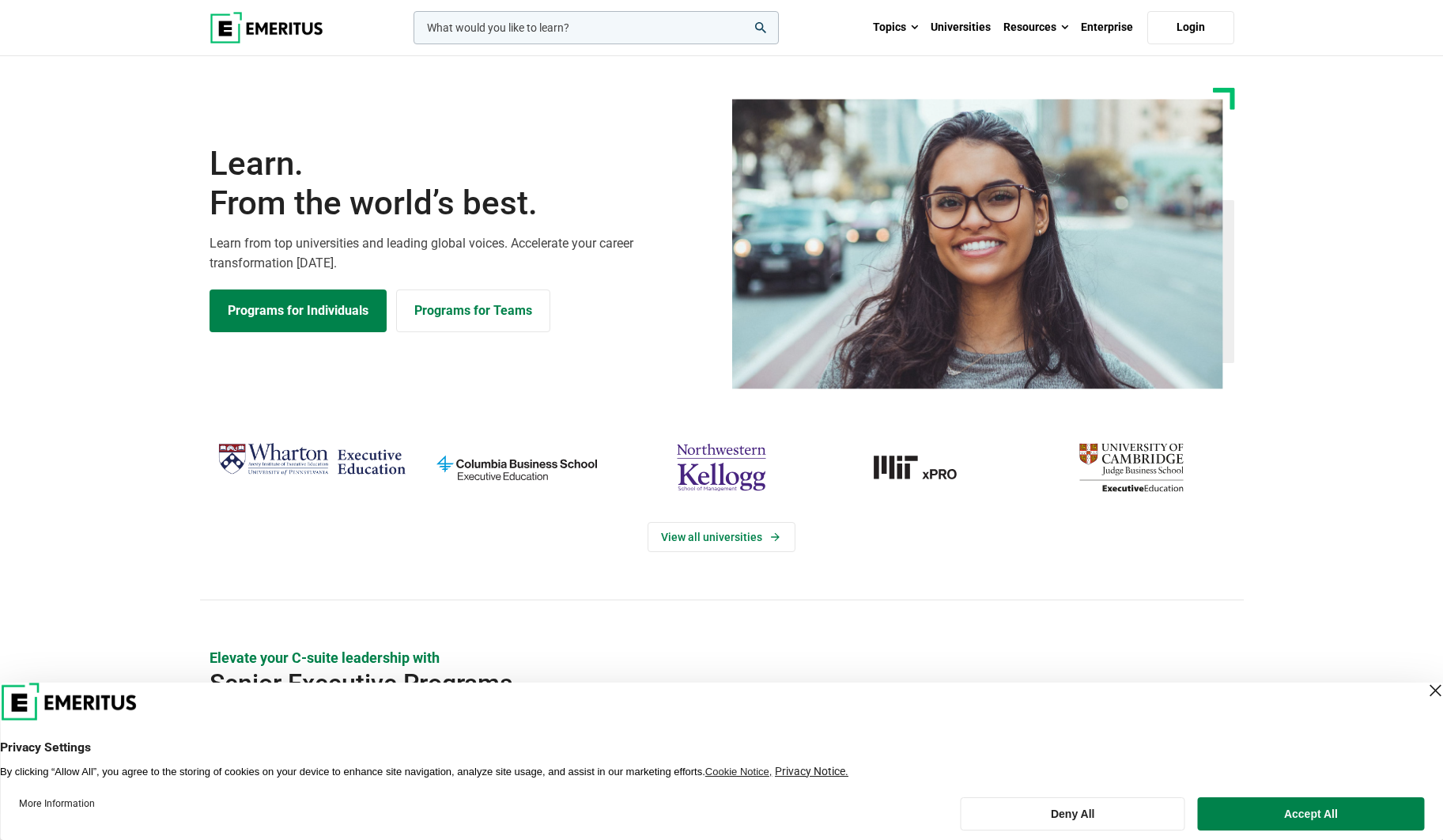  Describe the element at coordinates (298, 311) in the screenshot. I see `a: Explore Programs` at that location.